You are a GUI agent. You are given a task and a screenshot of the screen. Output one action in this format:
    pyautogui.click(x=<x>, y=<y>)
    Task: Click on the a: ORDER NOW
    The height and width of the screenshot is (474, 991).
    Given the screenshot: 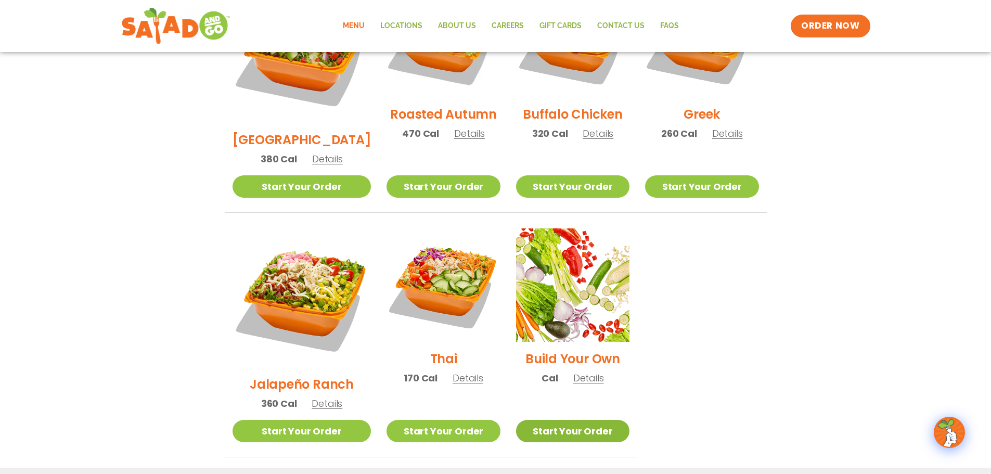 What is the action you would take?
    pyautogui.click(x=830, y=26)
    